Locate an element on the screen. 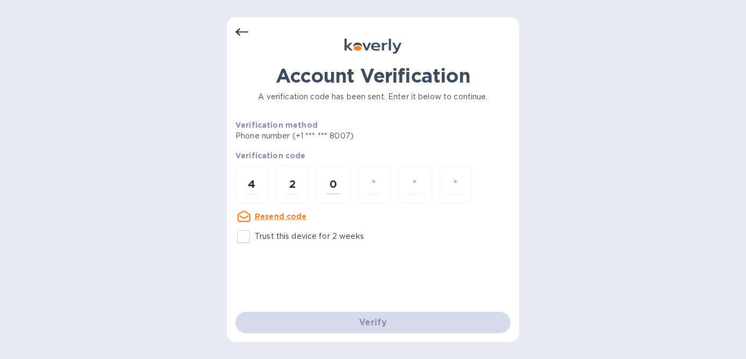 This screenshot has height=359, width=746. h1: Account Verification is located at coordinates (373, 76).